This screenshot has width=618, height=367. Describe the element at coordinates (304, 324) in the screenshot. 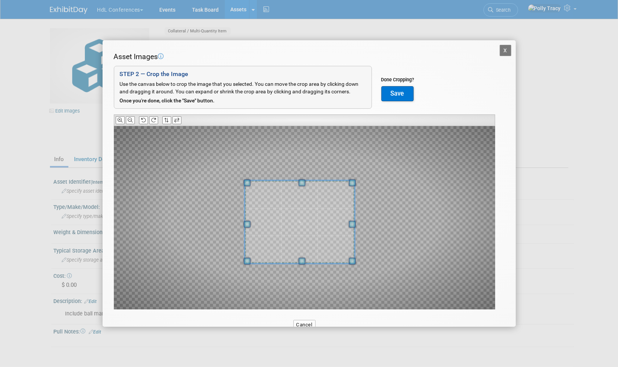

I see `button: Cancel` at that location.